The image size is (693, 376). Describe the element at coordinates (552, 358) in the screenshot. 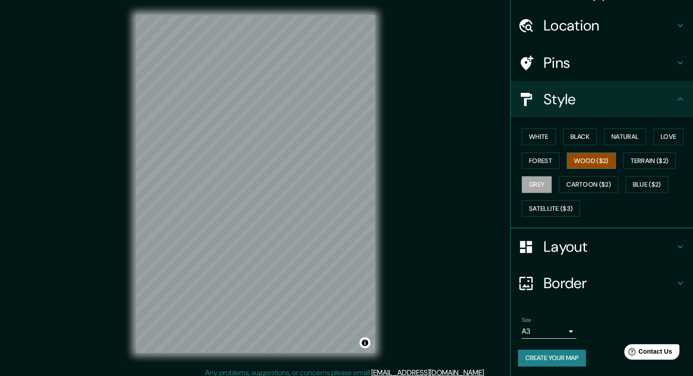

I see `button: Create your map` at that location.